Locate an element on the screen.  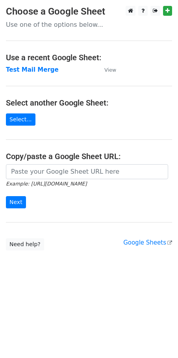
input: Paste your Google Sheet URL here is located at coordinates (87, 172).